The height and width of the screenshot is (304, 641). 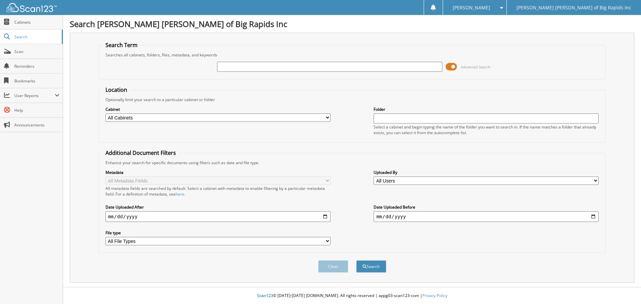 What do you see at coordinates (37, 125) in the screenshot?
I see `span: Announcements` at bounding box center [37, 125].